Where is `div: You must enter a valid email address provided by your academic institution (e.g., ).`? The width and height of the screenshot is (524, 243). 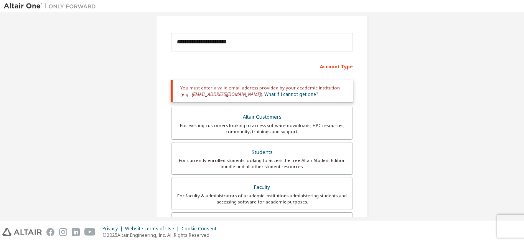 div: You must enter a valid email address provided by your academic institution (e.g., ). is located at coordinates (262, 91).